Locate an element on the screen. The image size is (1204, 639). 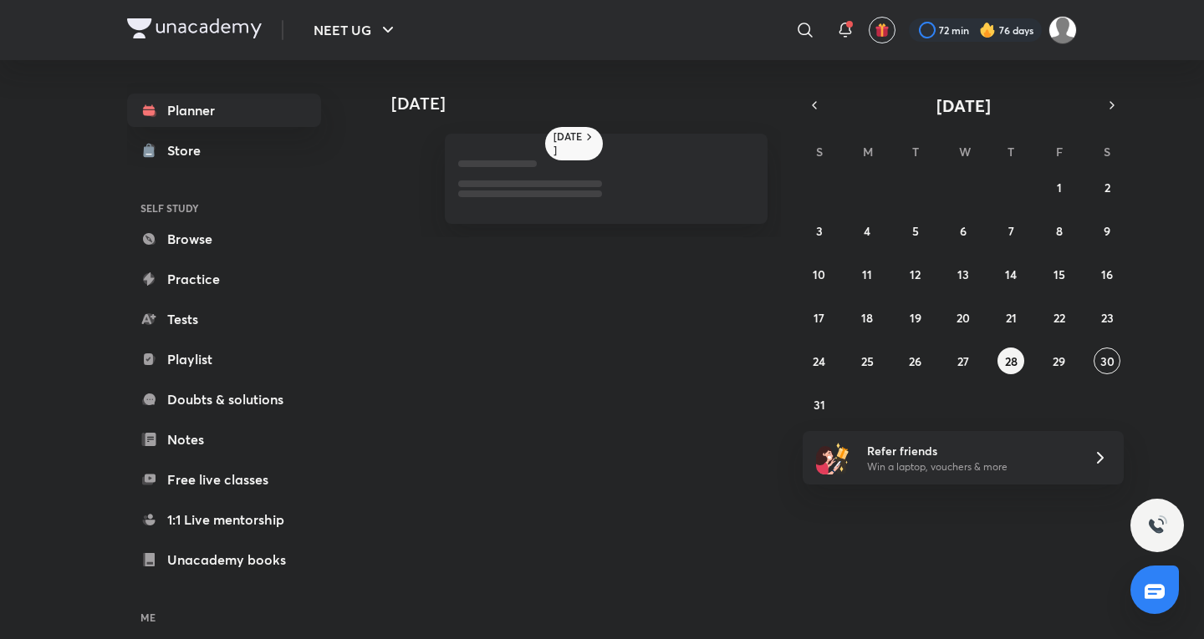
abbr: August 16, 2025 is located at coordinates (1107, 274).